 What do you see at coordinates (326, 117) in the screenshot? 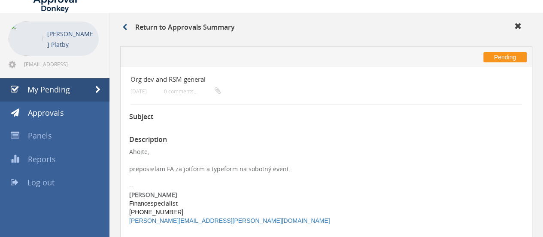
I see `h3: Subject` at bounding box center [326, 117].